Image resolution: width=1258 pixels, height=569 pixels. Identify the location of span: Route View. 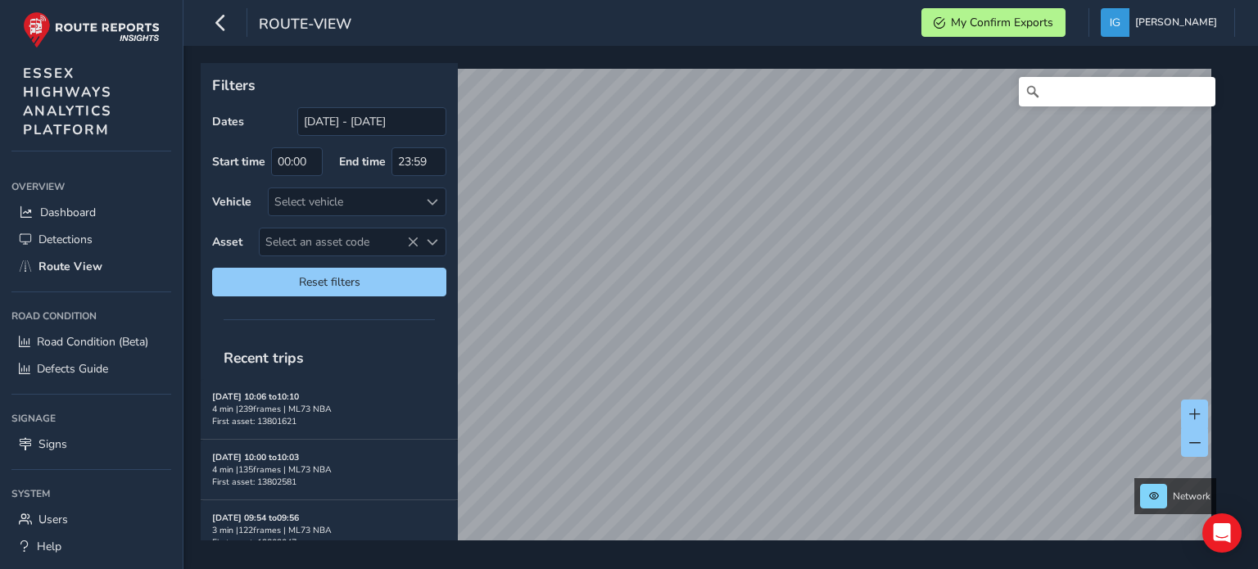
(70, 266).